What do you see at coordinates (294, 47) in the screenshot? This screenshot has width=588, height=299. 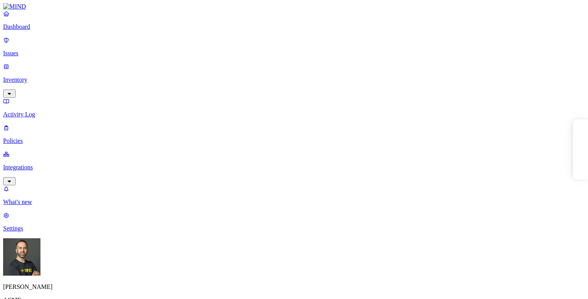 I see `a: Issues` at bounding box center [294, 47].